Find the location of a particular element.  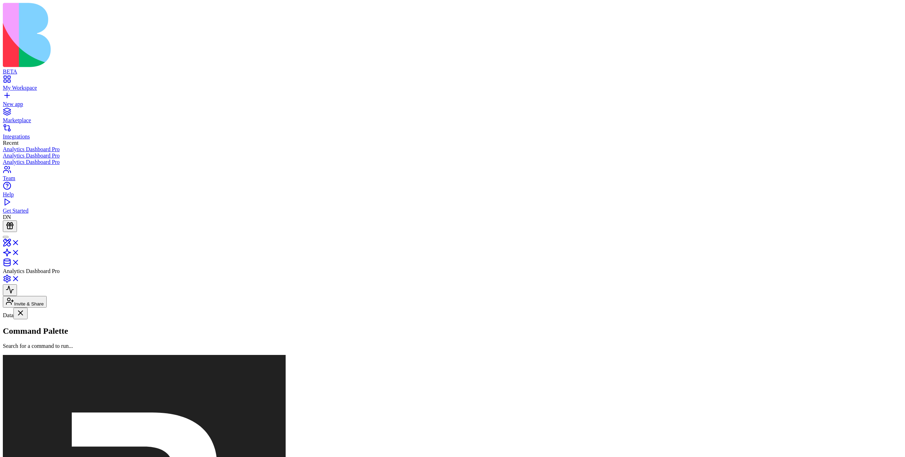

h2: Command Palette is located at coordinates (452, 331).